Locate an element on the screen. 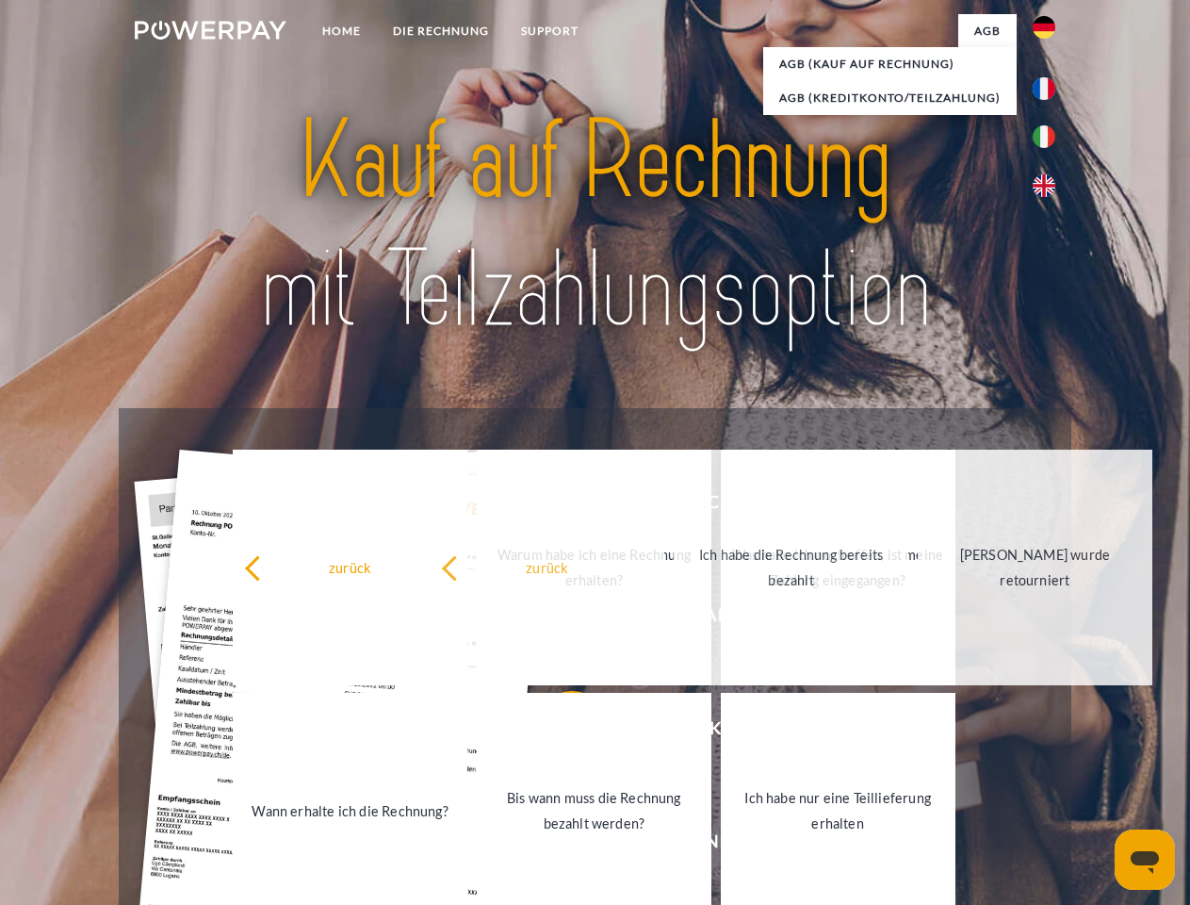 The height and width of the screenshot is (905, 1190). div: Bis wann muss die Rechnung bezahlt werden? is located at coordinates (594, 810).